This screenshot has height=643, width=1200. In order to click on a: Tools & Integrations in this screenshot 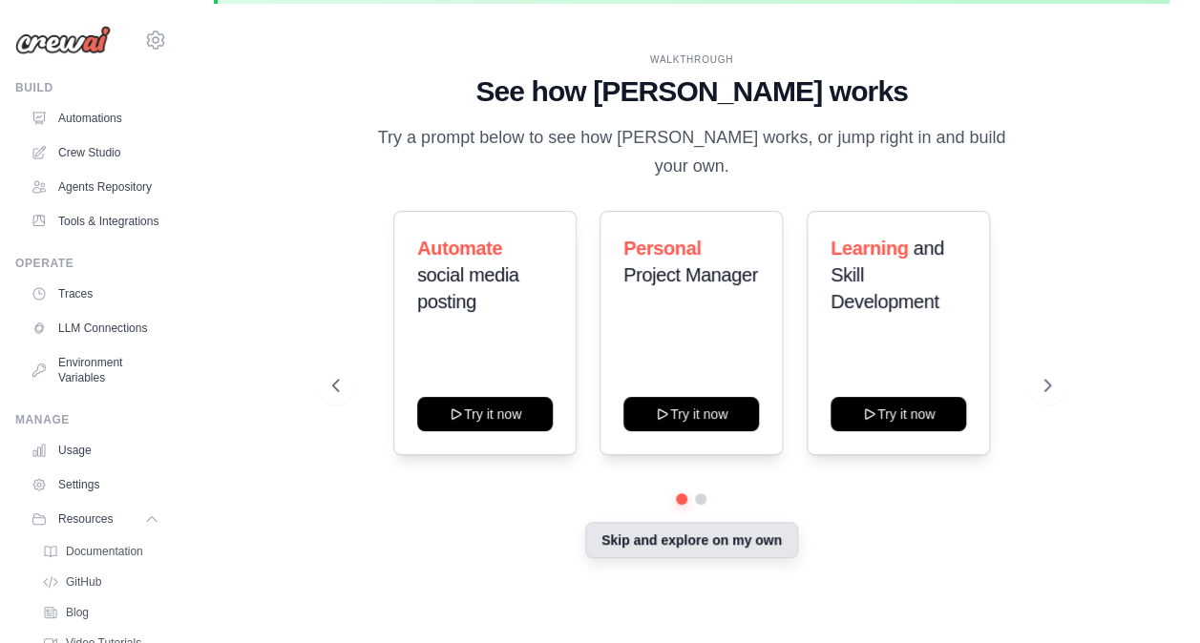, I will do `click(95, 221)`.